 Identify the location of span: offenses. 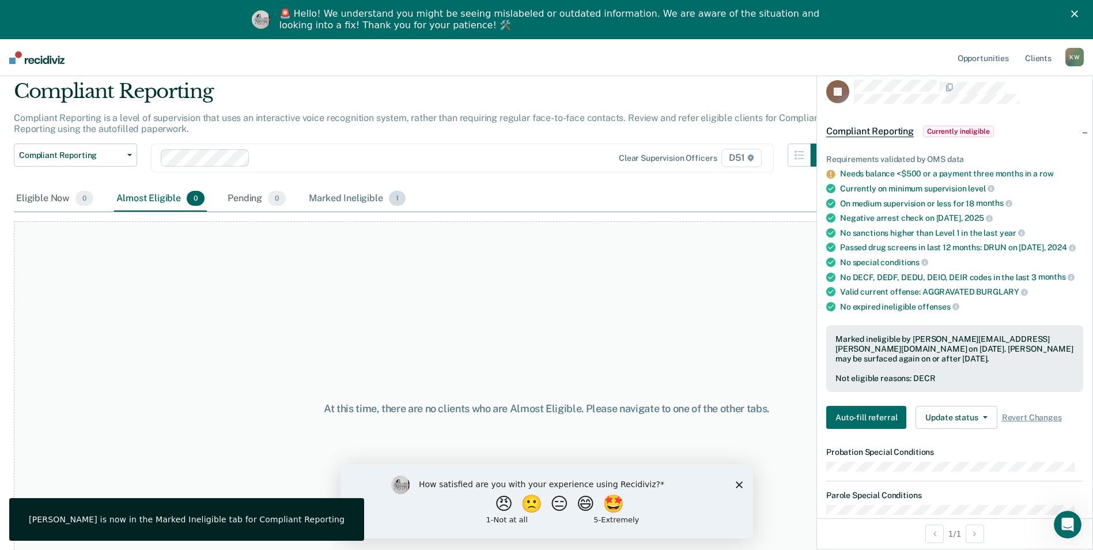
(939, 307).